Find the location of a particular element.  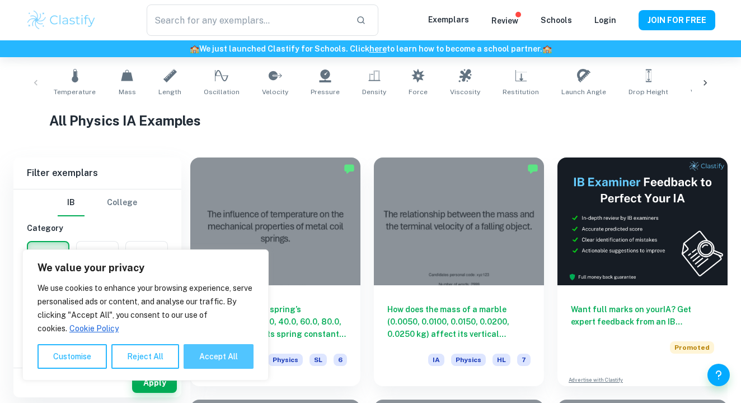

span: SL is located at coordinates (318, 360).